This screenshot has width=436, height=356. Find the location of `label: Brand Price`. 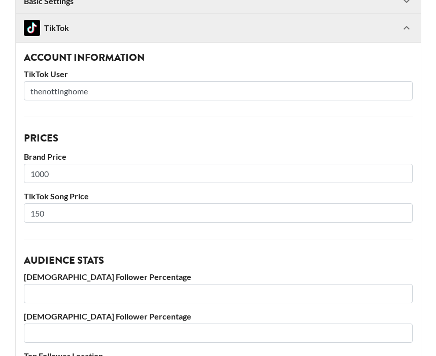

label: Brand Price is located at coordinates (218, 157).